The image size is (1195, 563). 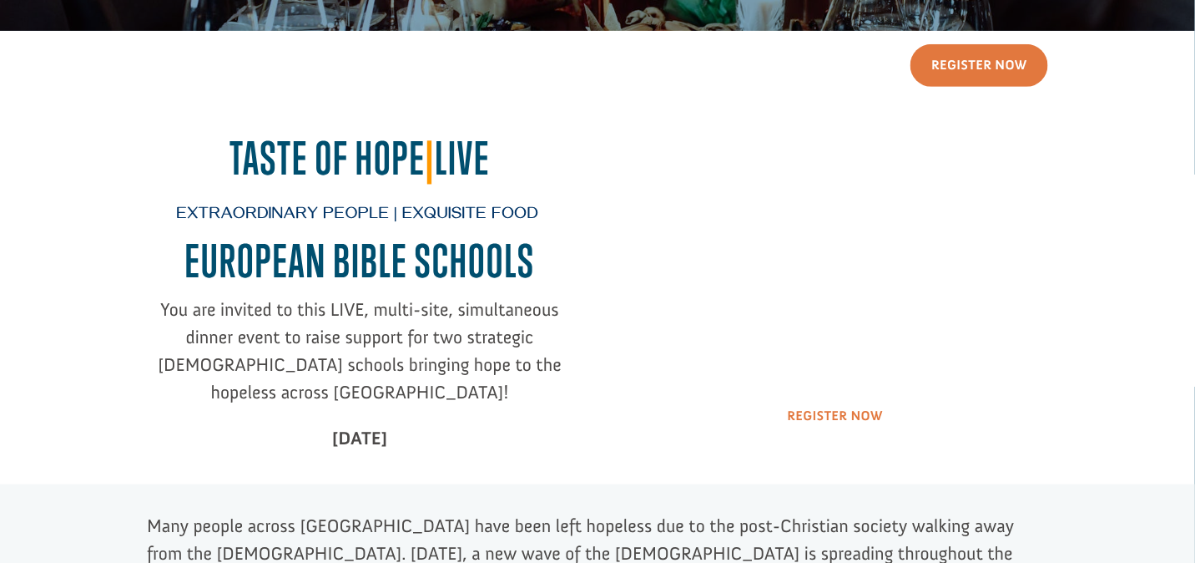 What do you see at coordinates (129, 42) in the screenshot?
I see `img: emoji thumbsUp` at bounding box center [129, 42].